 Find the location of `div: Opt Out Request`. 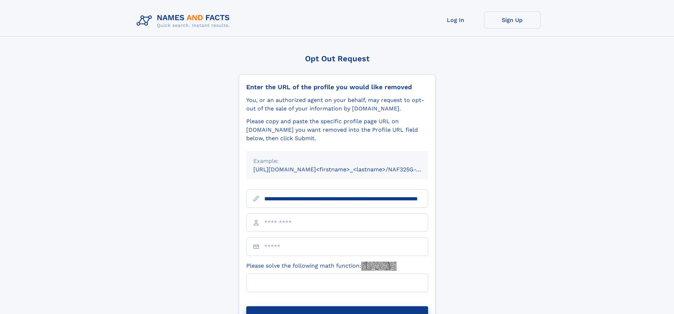

div: Opt Out Request is located at coordinates (337, 58).